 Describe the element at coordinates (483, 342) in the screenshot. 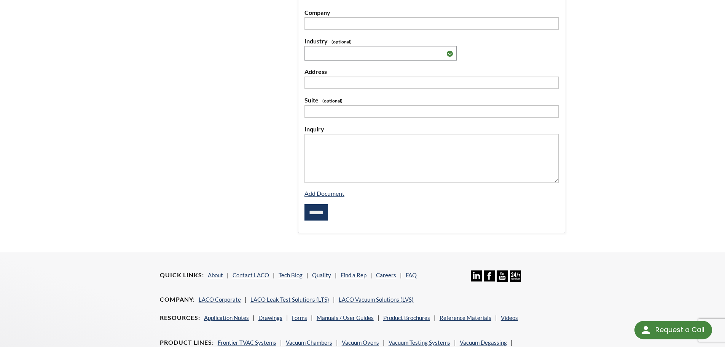

I see `a: Vacuum Degassing` at that location.